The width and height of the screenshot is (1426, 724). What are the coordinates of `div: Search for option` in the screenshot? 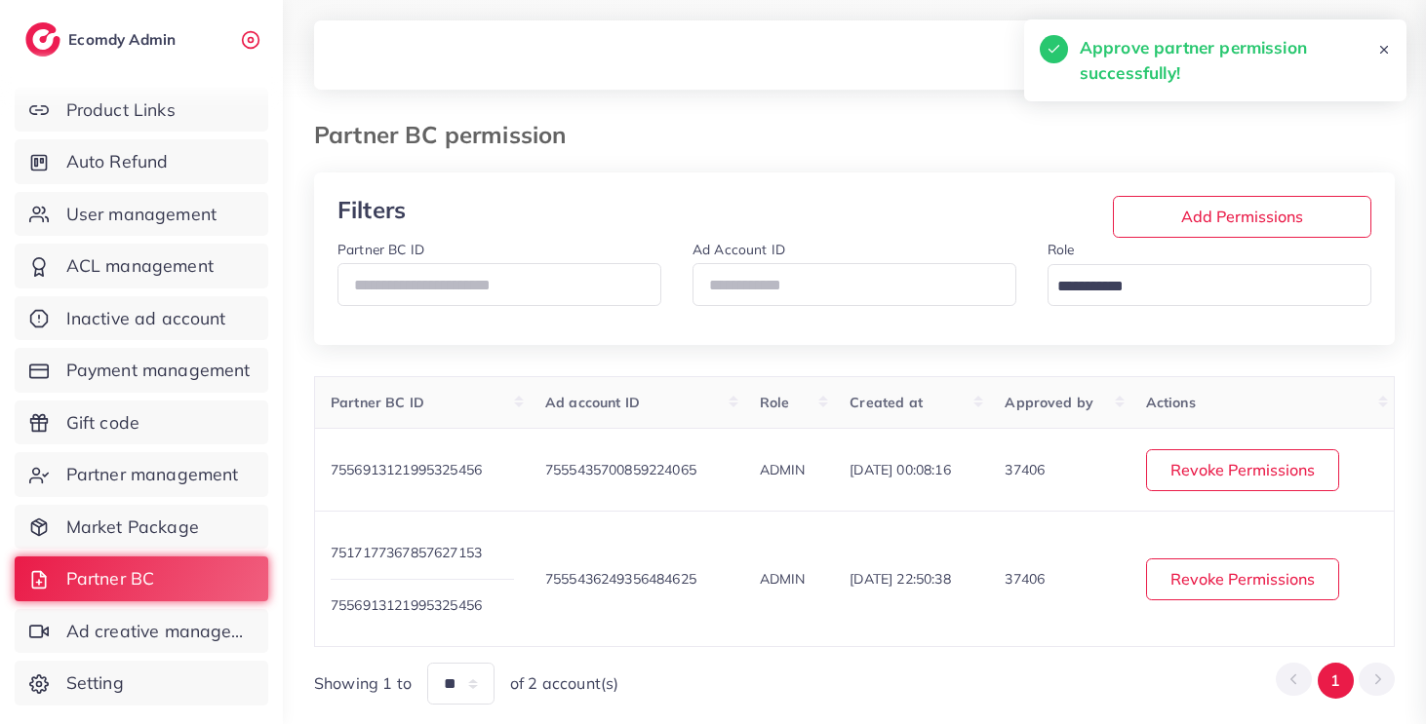 It's located at (1209, 285).